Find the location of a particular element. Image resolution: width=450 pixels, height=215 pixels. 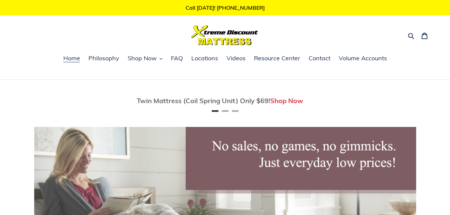

a: Contact is located at coordinates (320, 59).